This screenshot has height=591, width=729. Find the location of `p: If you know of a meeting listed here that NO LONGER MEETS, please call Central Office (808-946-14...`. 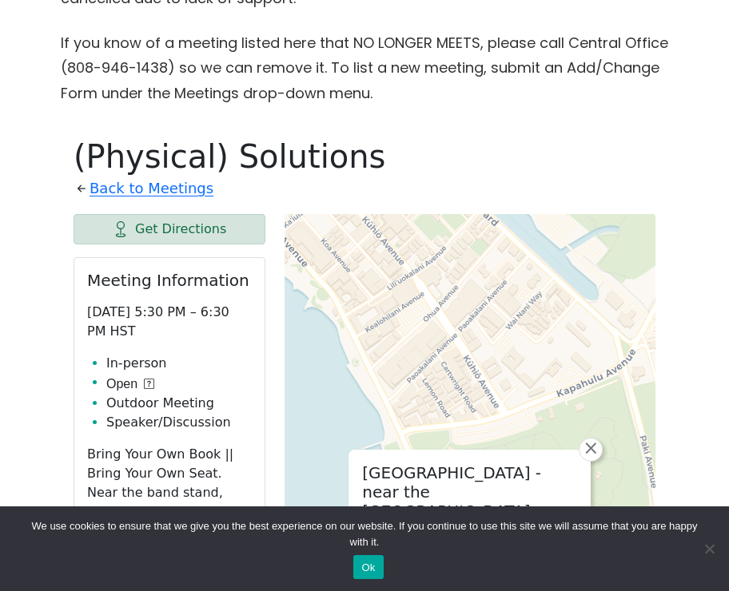

p: If you know of a meeting listed here that NO LONGER MEETS, please call Central Office (808-946-14... is located at coordinates (364, 68).